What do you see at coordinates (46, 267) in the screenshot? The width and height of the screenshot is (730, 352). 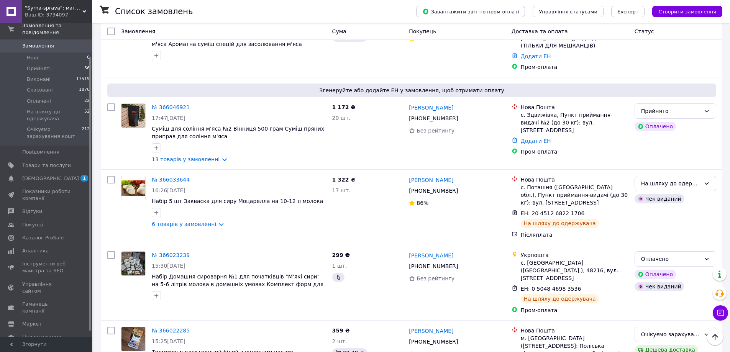 I see `span: Інструменти веб-майстра та SEO` at bounding box center [46, 267].